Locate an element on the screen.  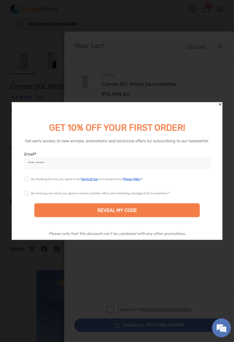
div: REVEAL MY CODE is located at coordinates (117, 210).